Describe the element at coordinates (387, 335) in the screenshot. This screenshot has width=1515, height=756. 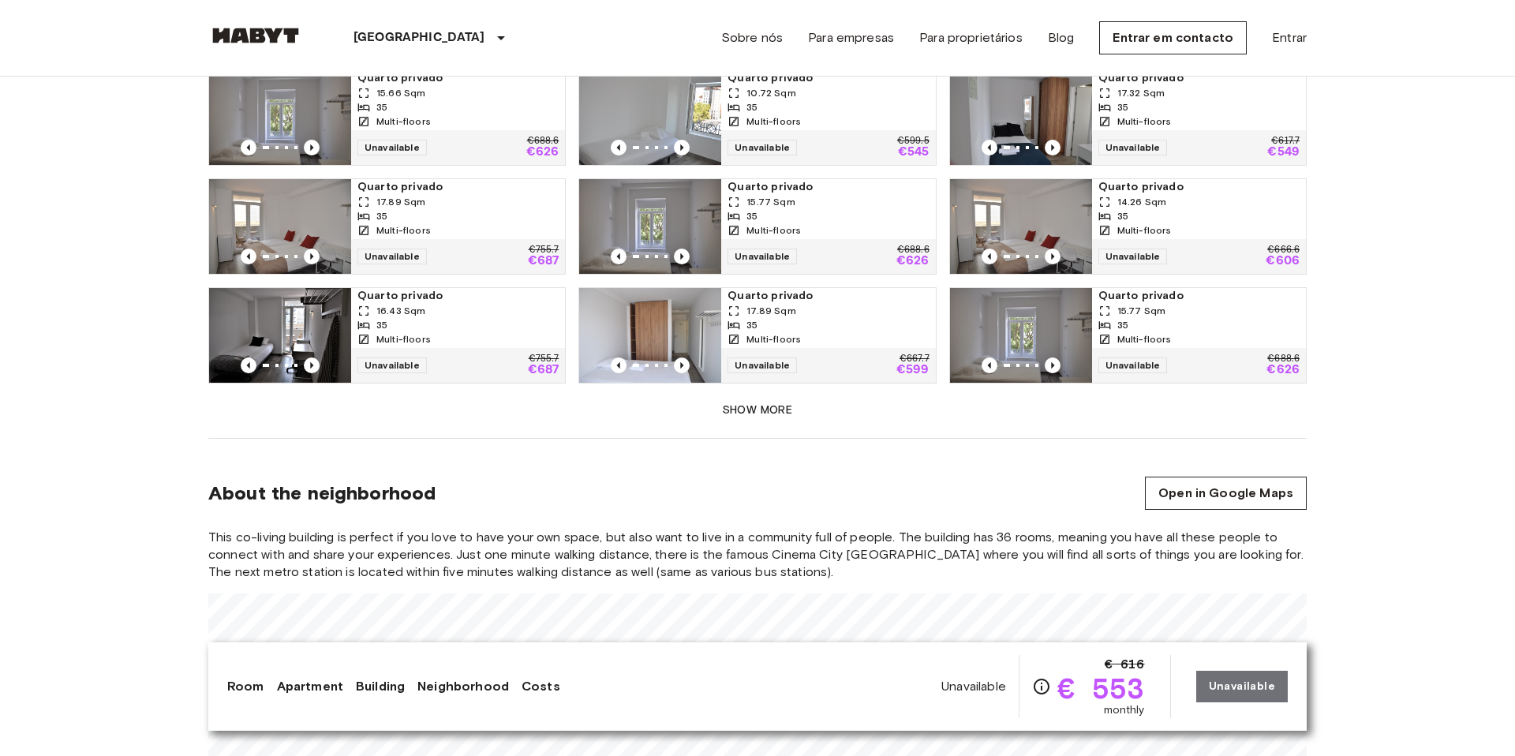
I see `a: Marketing picture of unit PT-17-010-001-17HPrevious imagePrevious imageQuarto privado16.43 Sqm35M...` at that location.